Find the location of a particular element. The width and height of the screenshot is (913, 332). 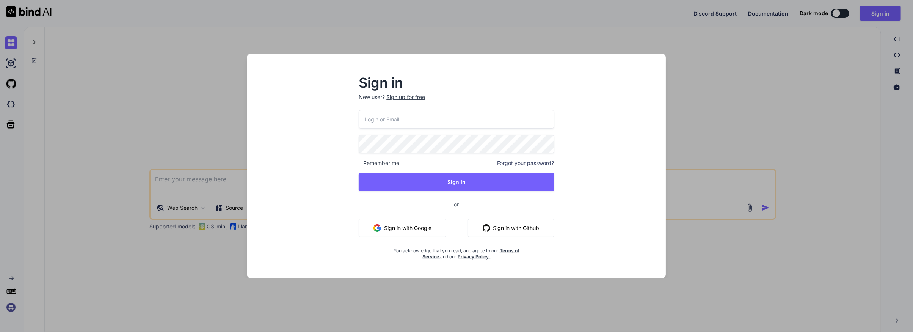

span: Remember me is located at coordinates (379, 163).